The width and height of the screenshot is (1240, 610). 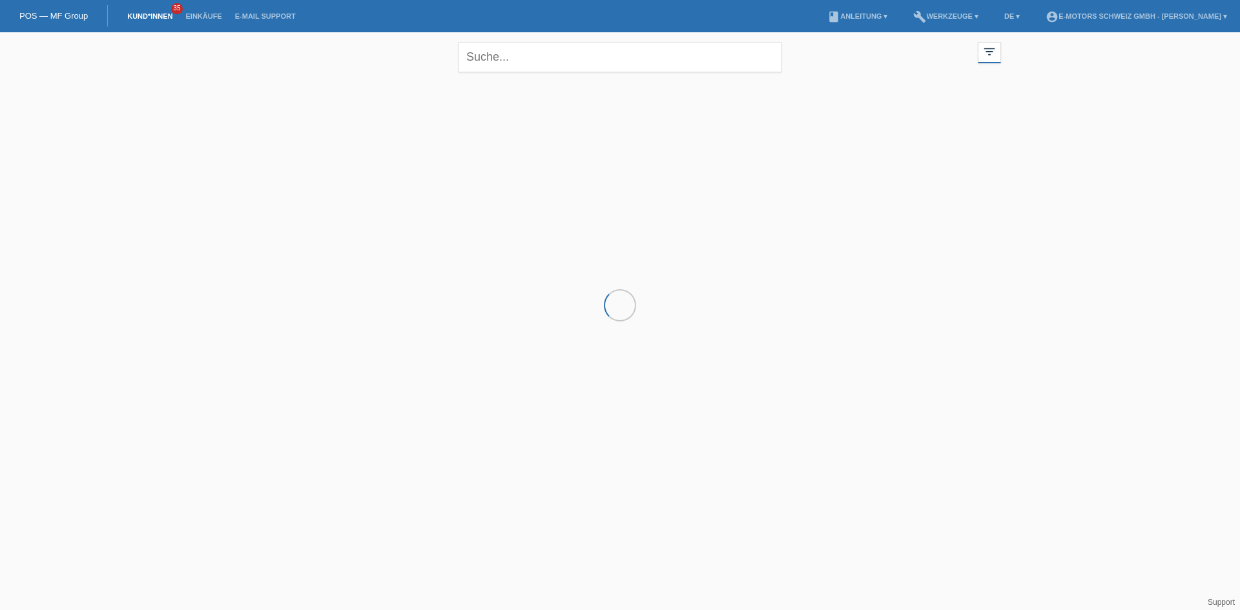 I want to click on a: DE ▾, so click(x=1012, y=16).